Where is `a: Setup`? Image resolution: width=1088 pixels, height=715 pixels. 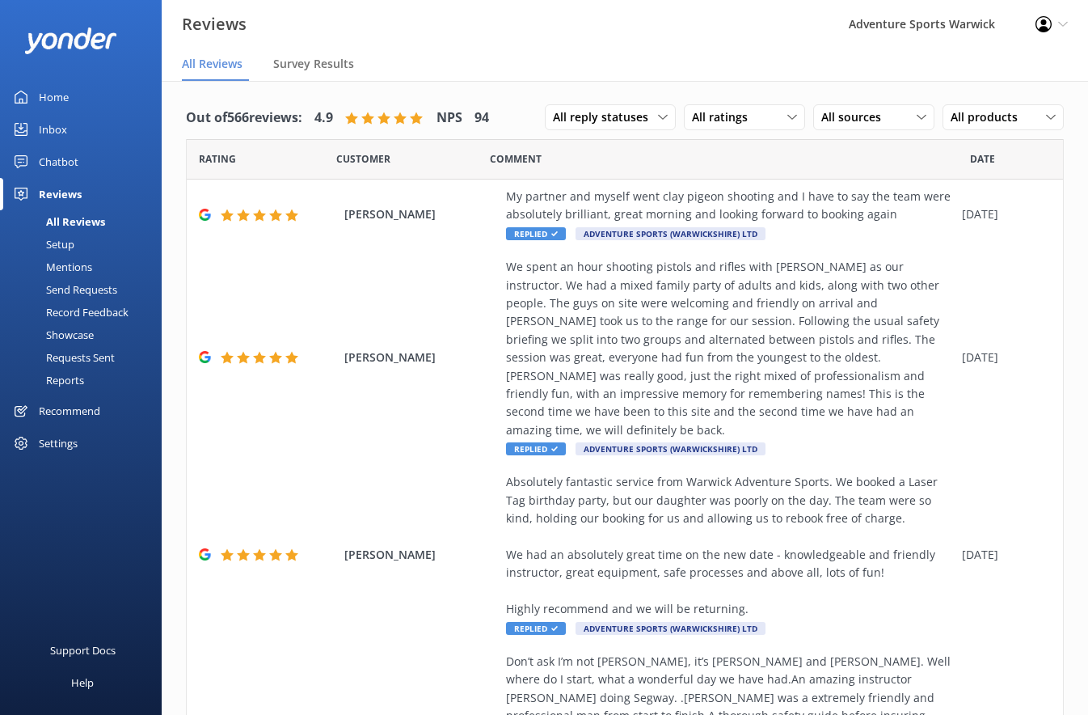 a: Setup is located at coordinates (86, 244).